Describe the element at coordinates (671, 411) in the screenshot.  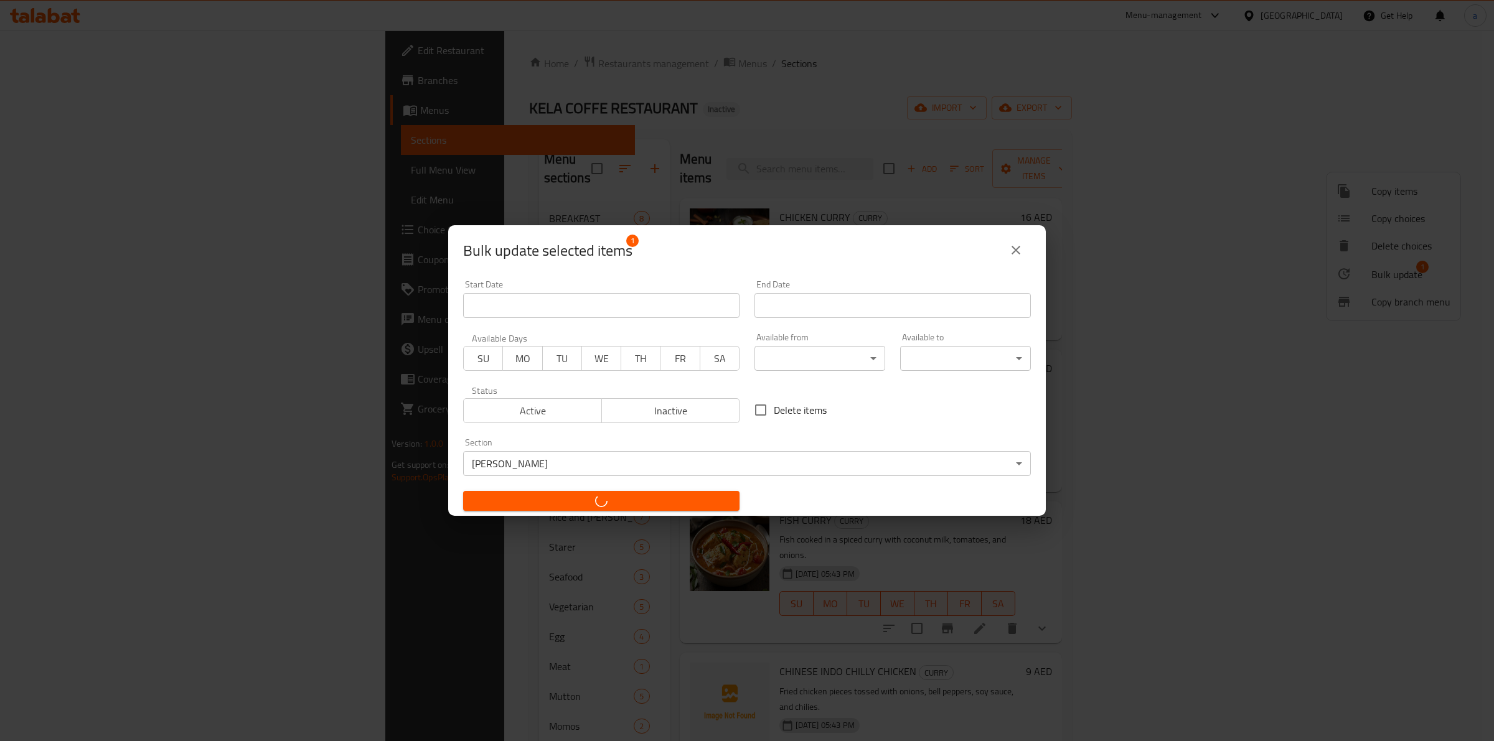
I see `span: Inactive` at that location.